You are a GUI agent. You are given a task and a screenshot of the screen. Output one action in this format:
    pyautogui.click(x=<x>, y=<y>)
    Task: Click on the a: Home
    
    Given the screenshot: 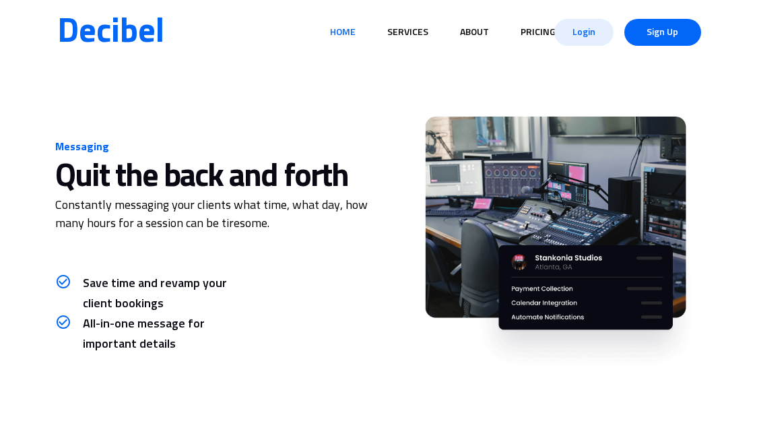 What is the action you would take?
    pyautogui.click(x=343, y=32)
    